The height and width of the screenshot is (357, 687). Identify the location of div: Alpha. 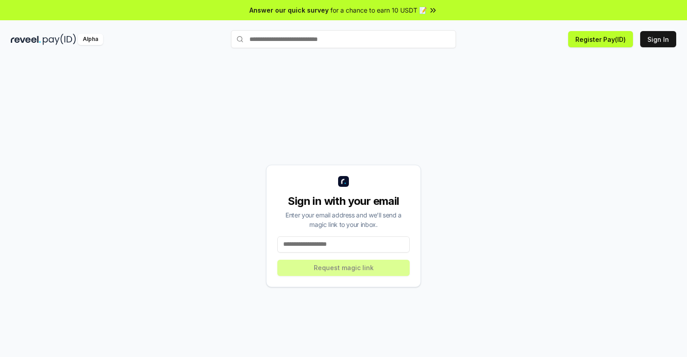
(90, 39).